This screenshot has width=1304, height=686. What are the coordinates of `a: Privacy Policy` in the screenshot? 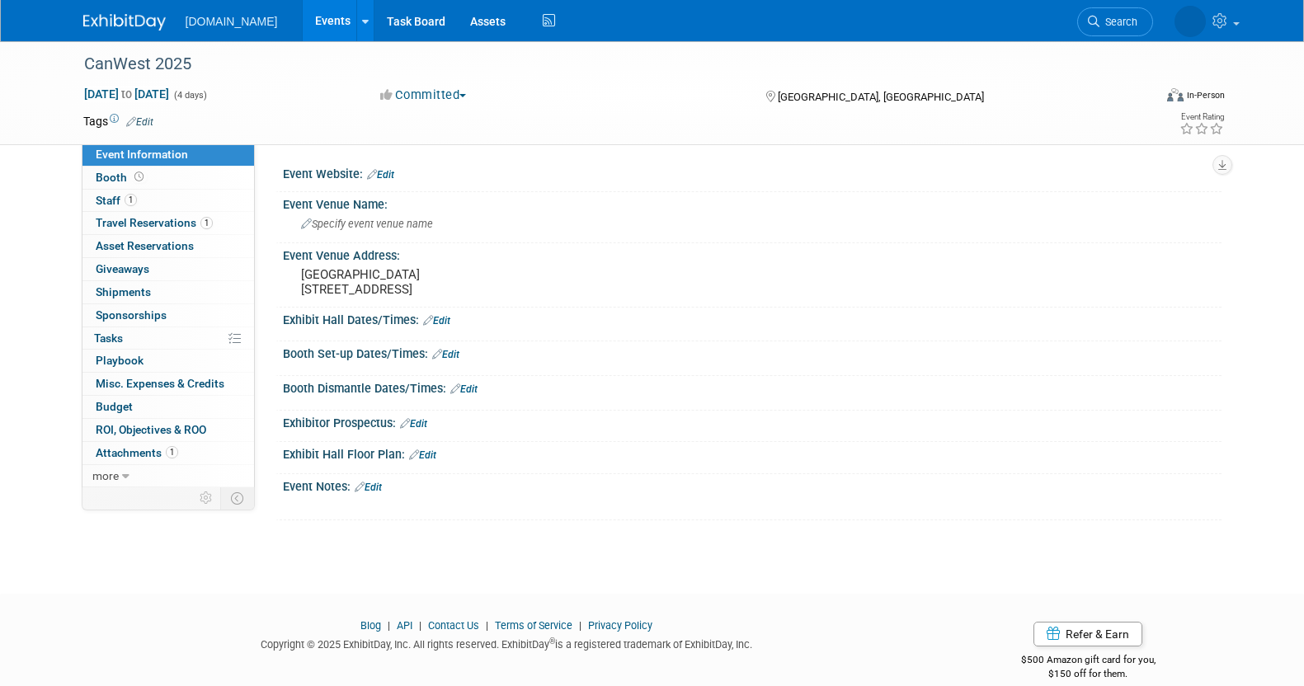 It's located at (620, 625).